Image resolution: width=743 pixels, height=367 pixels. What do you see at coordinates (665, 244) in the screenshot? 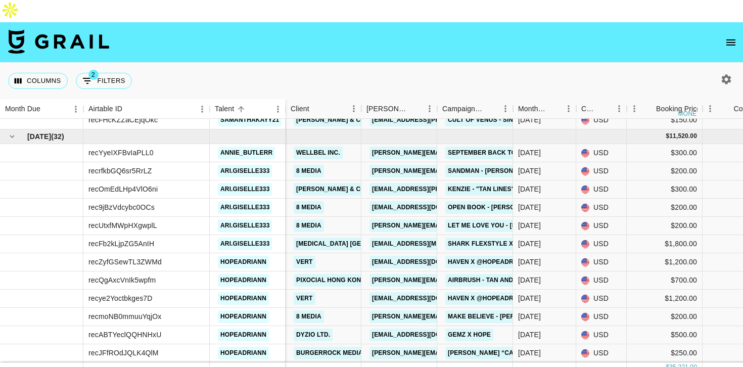
I see `div: $1,800.00` at bounding box center [665, 244].